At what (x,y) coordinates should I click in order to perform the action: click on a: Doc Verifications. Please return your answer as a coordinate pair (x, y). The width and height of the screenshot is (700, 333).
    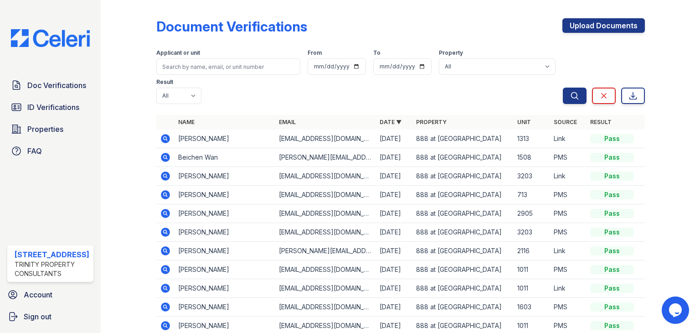
    Looking at the image, I should click on (50, 85).